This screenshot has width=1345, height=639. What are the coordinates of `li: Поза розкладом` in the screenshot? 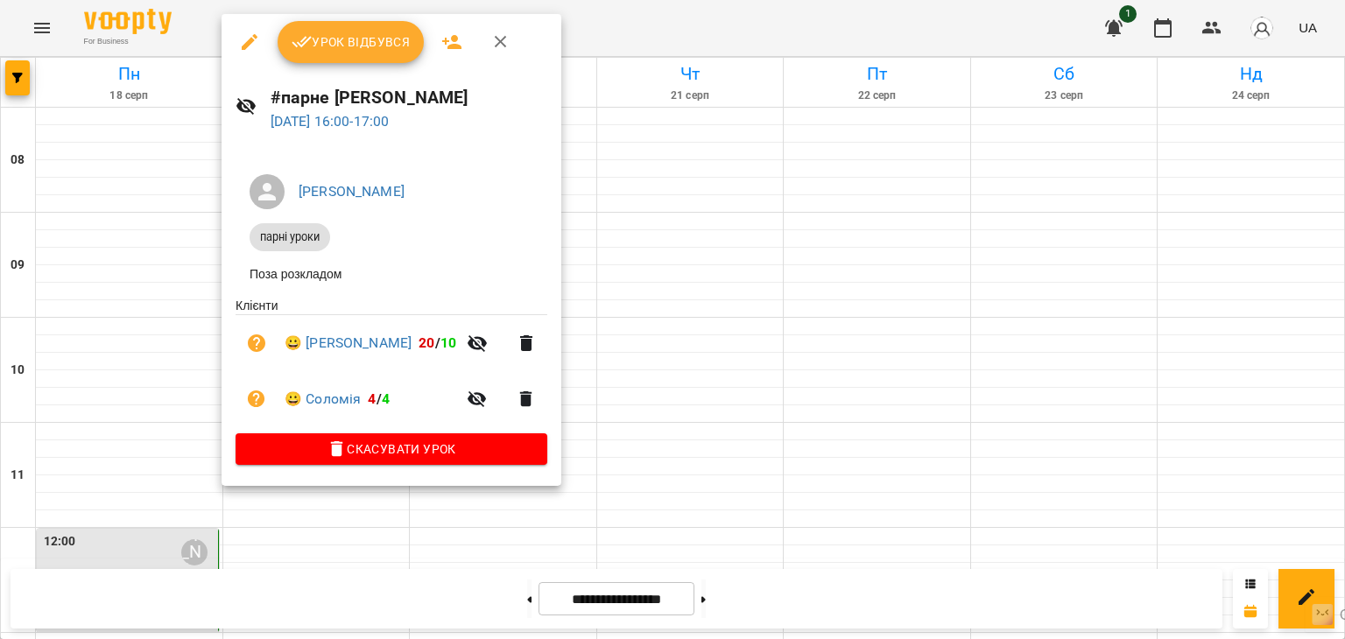 It's located at (391, 274).